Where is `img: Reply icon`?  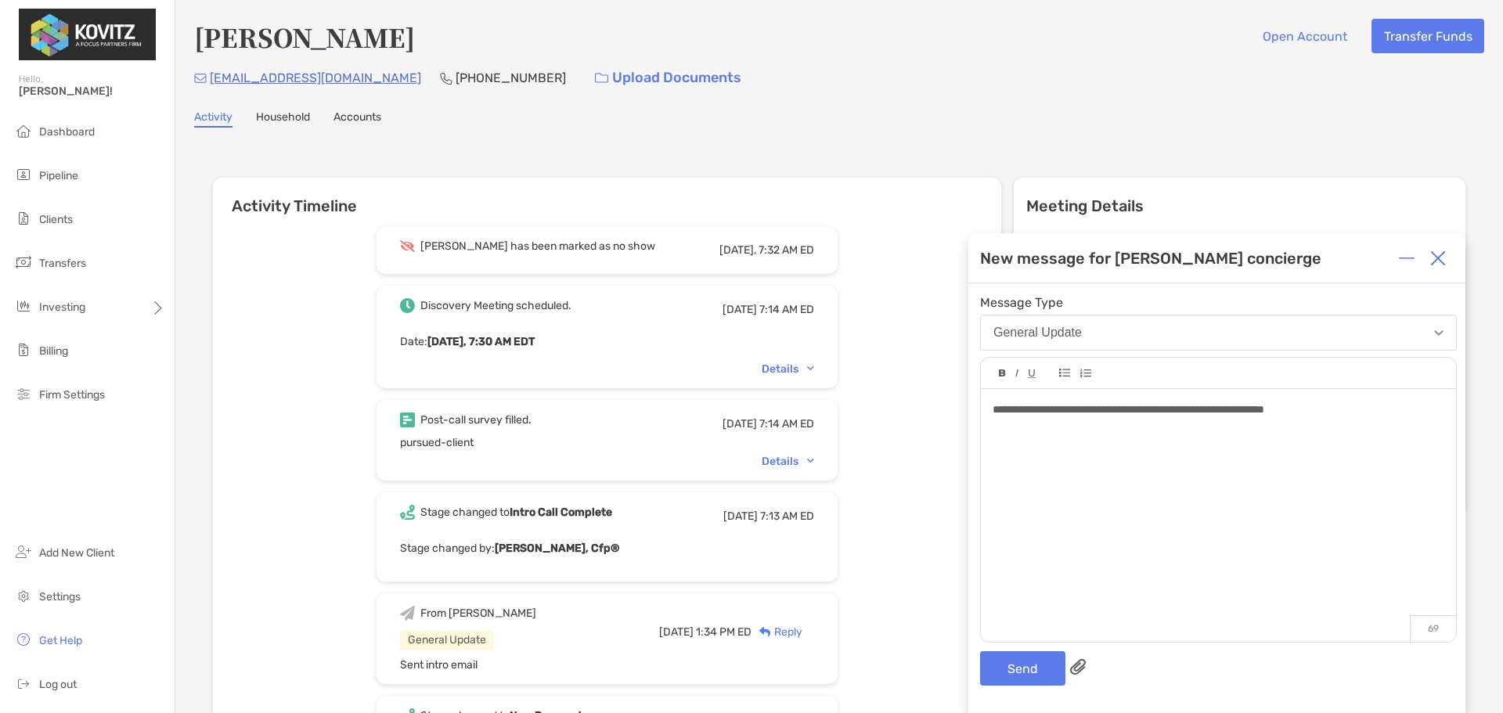 img: Reply icon is located at coordinates (765, 632).